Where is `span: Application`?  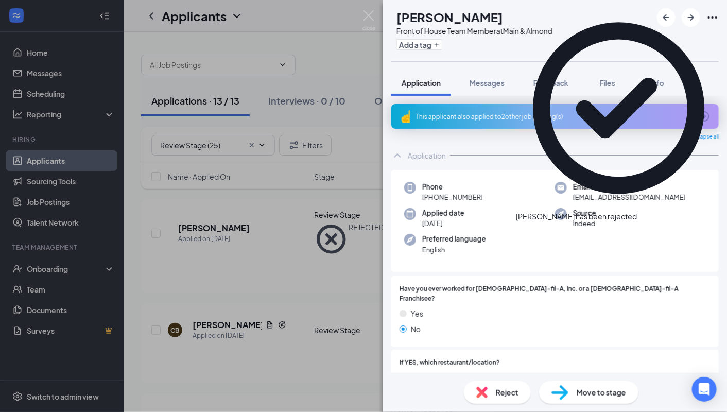
span: Application is located at coordinates (421, 83).